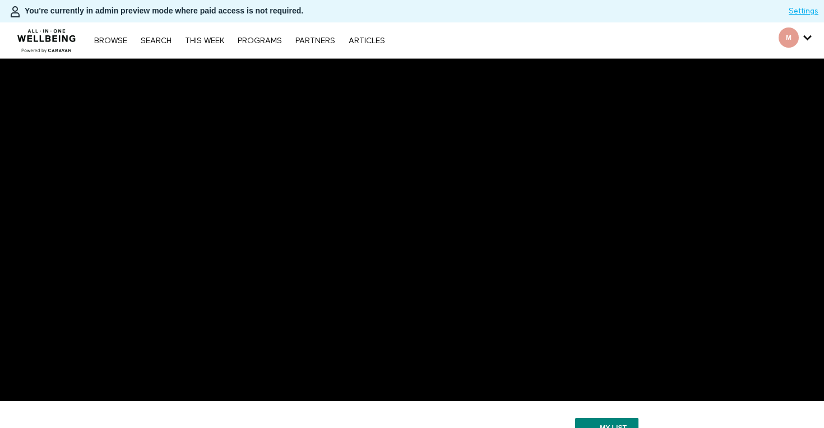 This screenshot has height=428, width=824. I want to click on a: Settings, so click(803, 11).